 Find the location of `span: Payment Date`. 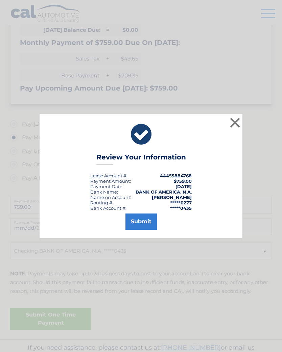

span: Payment Date is located at coordinates (106, 186).